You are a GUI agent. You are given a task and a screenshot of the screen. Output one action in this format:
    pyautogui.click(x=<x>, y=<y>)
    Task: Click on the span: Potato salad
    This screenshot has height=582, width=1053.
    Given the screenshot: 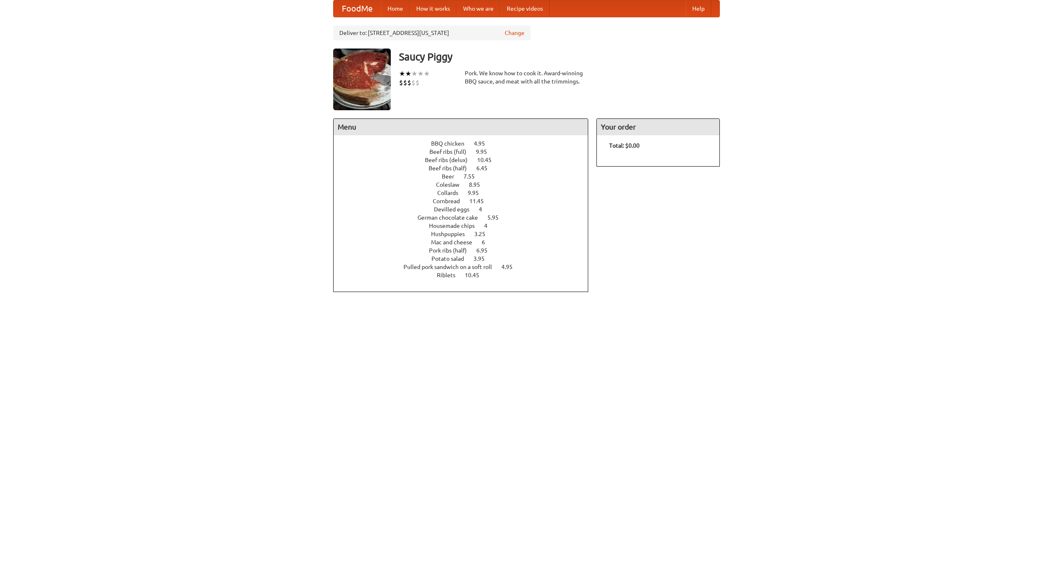 What is the action you would take?
    pyautogui.click(x=452, y=259)
    